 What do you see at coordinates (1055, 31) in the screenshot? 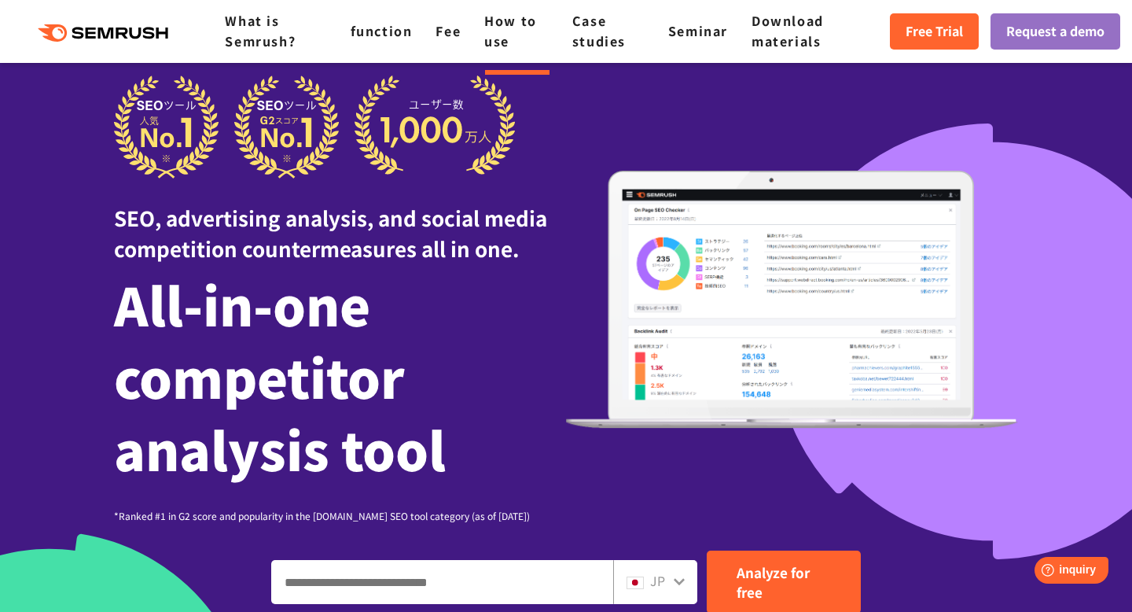
I see `font: Request a demo` at bounding box center [1055, 31].